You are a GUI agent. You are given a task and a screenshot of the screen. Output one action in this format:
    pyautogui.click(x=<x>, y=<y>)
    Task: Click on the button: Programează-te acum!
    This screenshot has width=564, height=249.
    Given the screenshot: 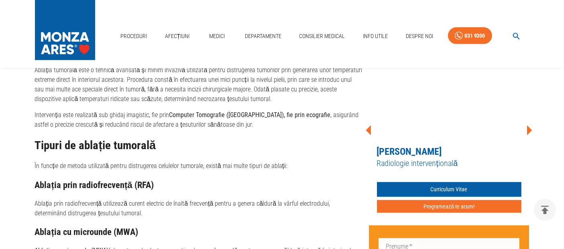 What is the action you would take?
    pyautogui.click(x=449, y=207)
    